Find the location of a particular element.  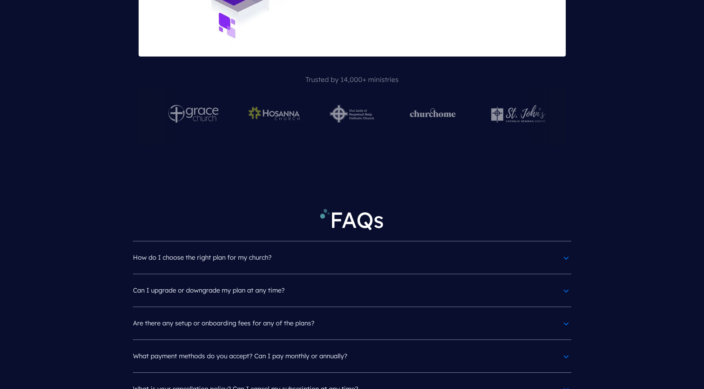

img: Our-Lady-of-Perpetual-Help-Catholic-Church-logo is located at coordinates (352, 114).